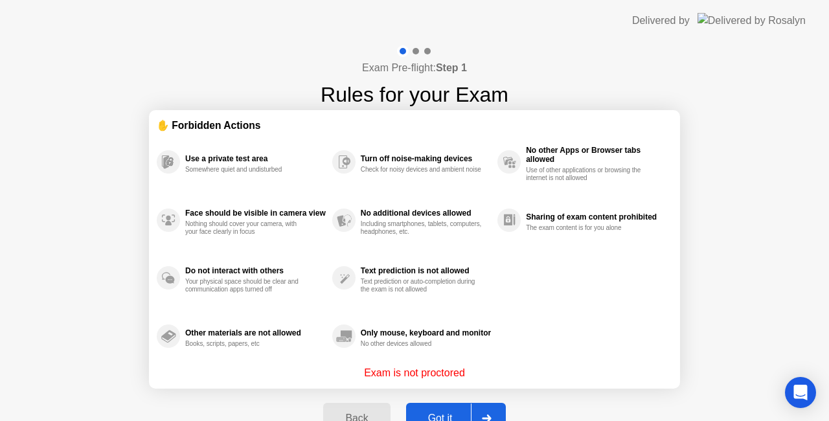  Describe the element at coordinates (415, 125) in the screenshot. I see `div: ✋ Forbidden Actions` at that location.